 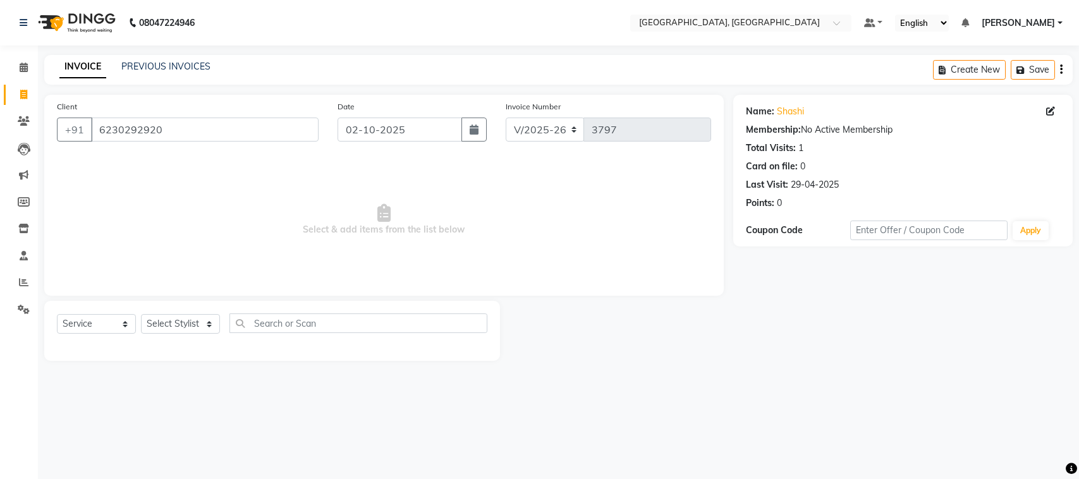 I want to click on button: Apply, so click(x=1030, y=231).